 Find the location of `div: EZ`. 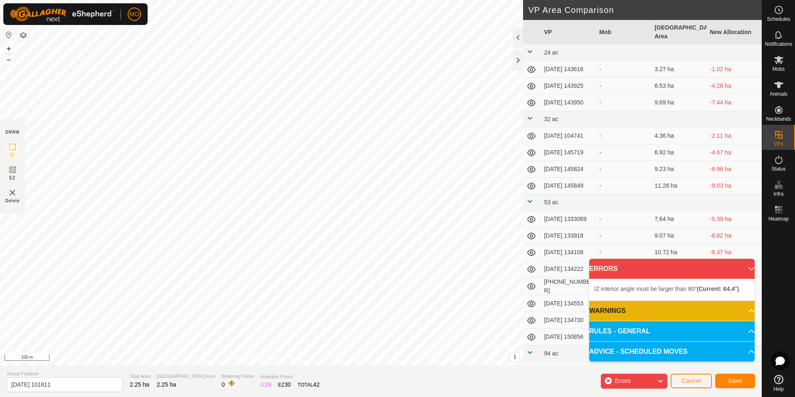

div: EZ is located at coordinates (285, 384).